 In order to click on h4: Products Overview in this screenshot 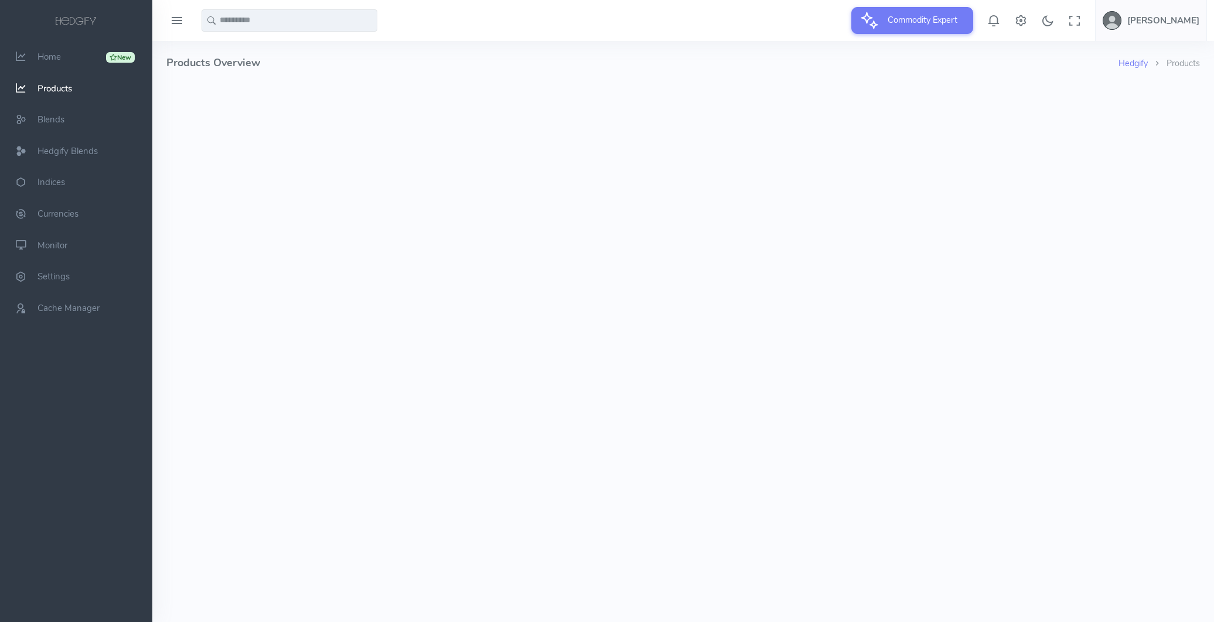, I will do `click(642, 63)`.